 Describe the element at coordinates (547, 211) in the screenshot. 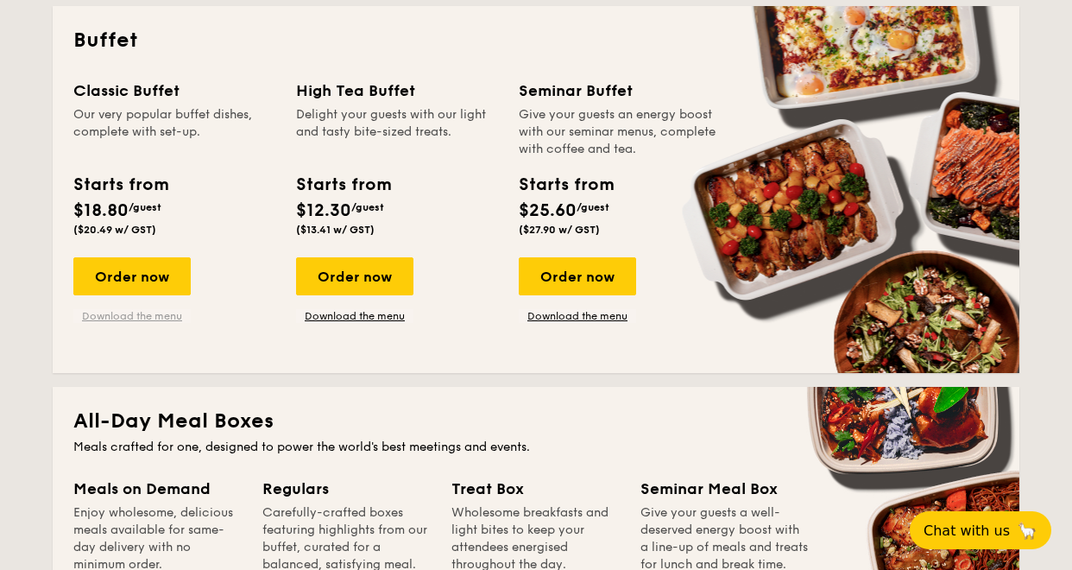

I see `span: $25.60` at that location.